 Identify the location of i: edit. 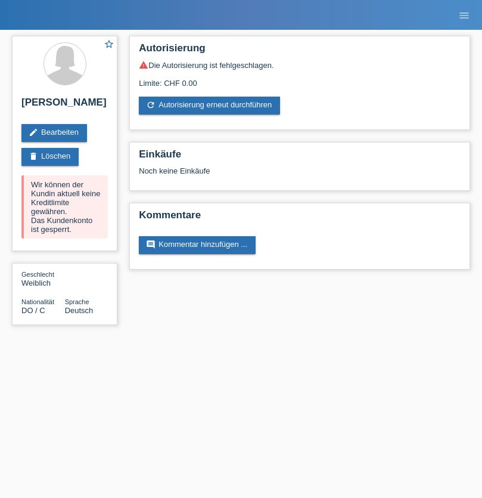
(33, 132).